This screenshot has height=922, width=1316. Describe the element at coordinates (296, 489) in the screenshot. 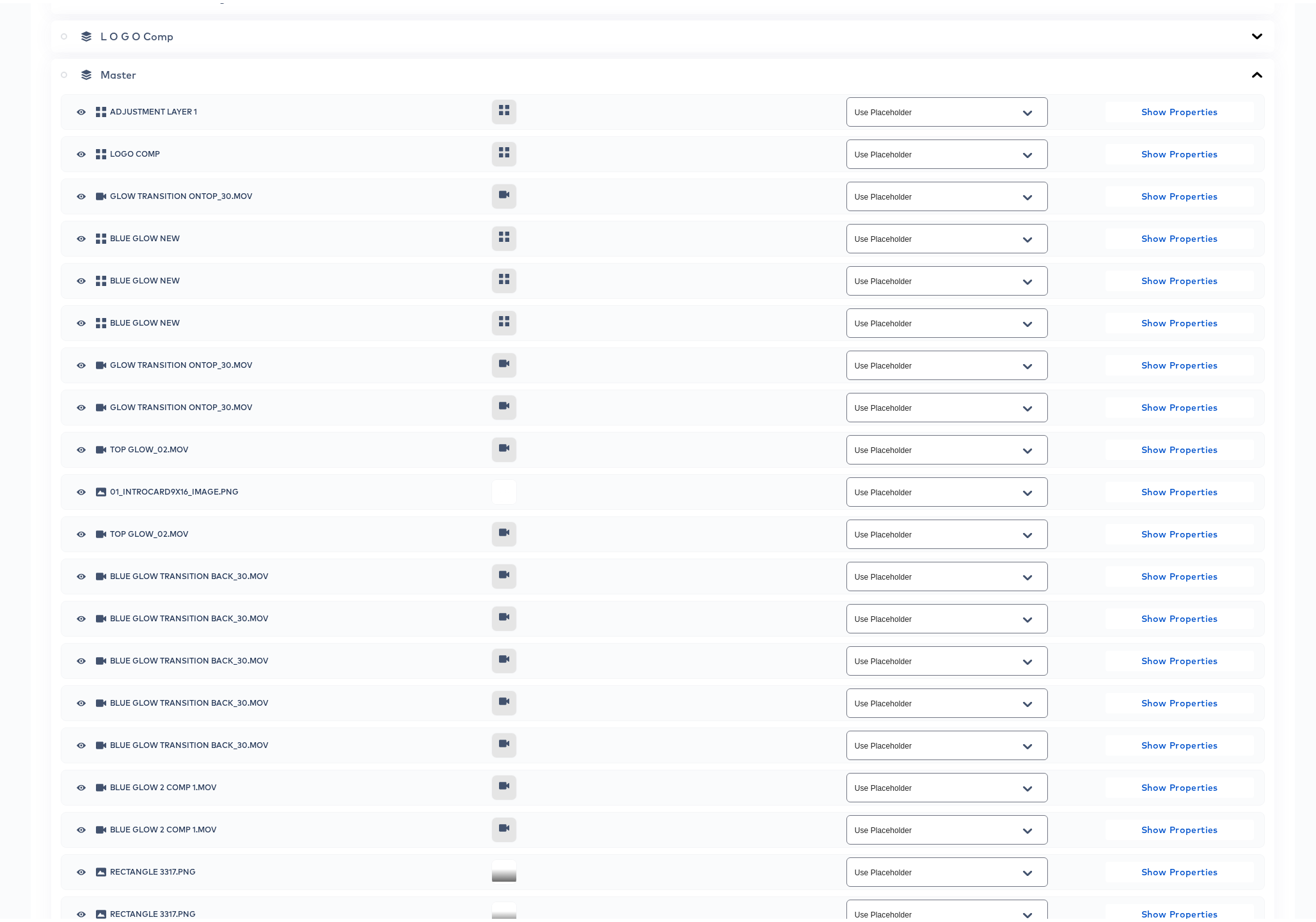

I see `span: 01_introcard9x16_image.png` at that location.